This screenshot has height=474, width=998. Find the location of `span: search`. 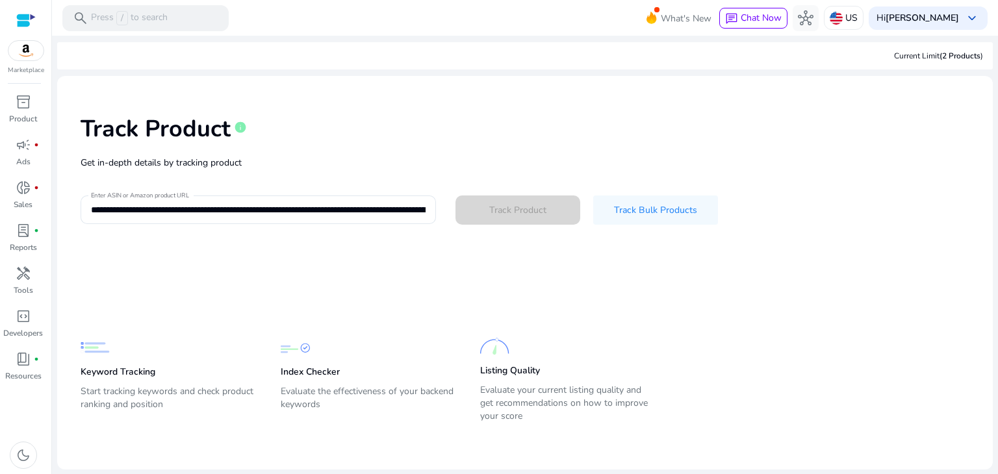

span: search is located at coordinates (81, 18).